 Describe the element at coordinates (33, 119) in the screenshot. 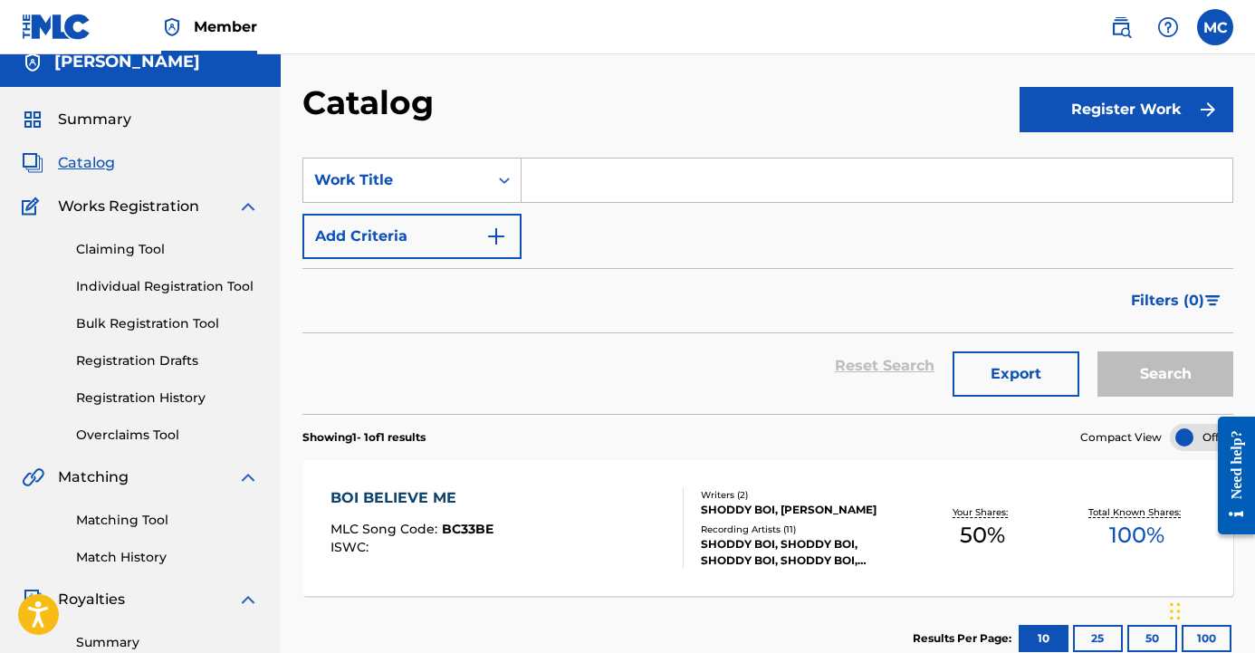

I see `img: Summary` at that location.